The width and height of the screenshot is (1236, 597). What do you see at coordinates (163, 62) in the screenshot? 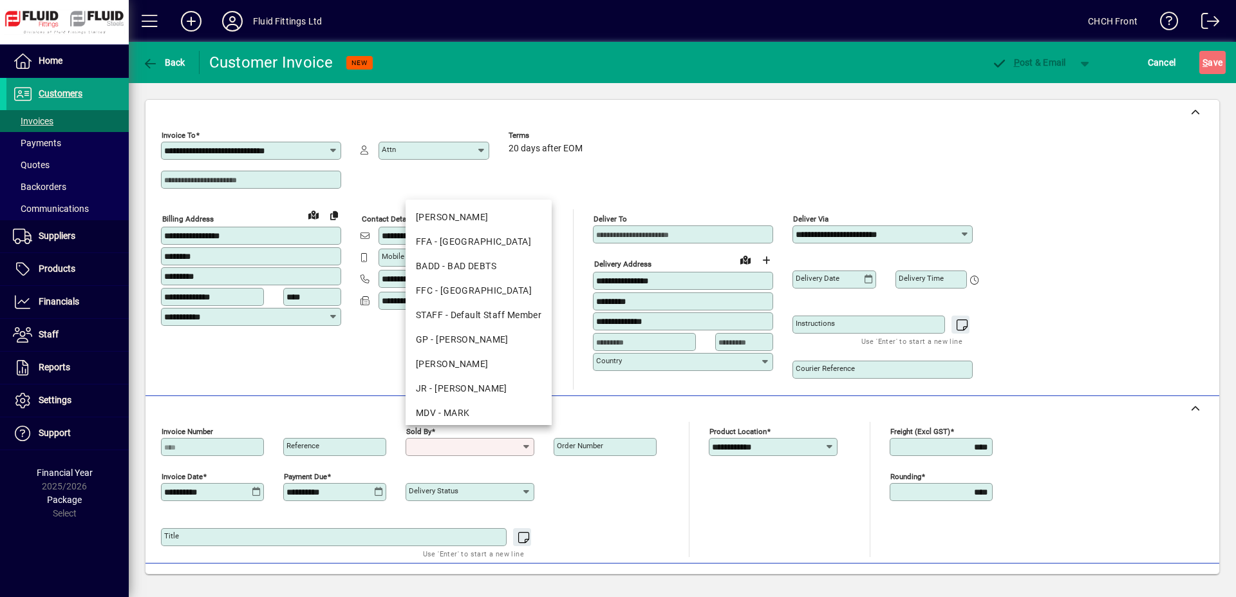
I see `span: Back` at bounding box center [163, 62].